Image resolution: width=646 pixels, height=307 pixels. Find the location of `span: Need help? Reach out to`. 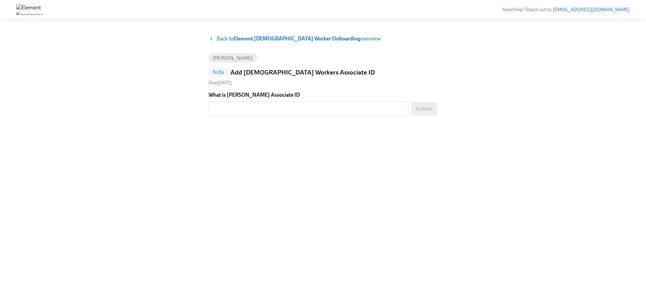

span: Need help? Reach out to is located at coordinates (566, 9).